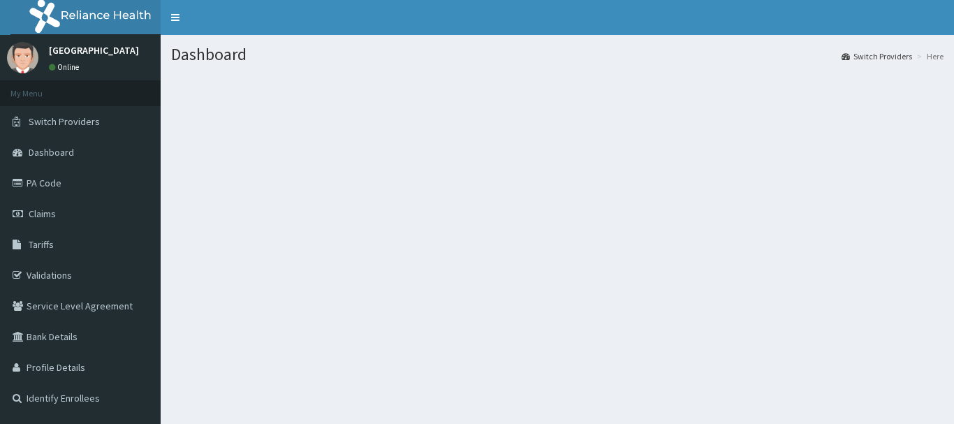 This screenshot has height=424, width=954. I want to click on span: Tariffs, so click(41, 244).